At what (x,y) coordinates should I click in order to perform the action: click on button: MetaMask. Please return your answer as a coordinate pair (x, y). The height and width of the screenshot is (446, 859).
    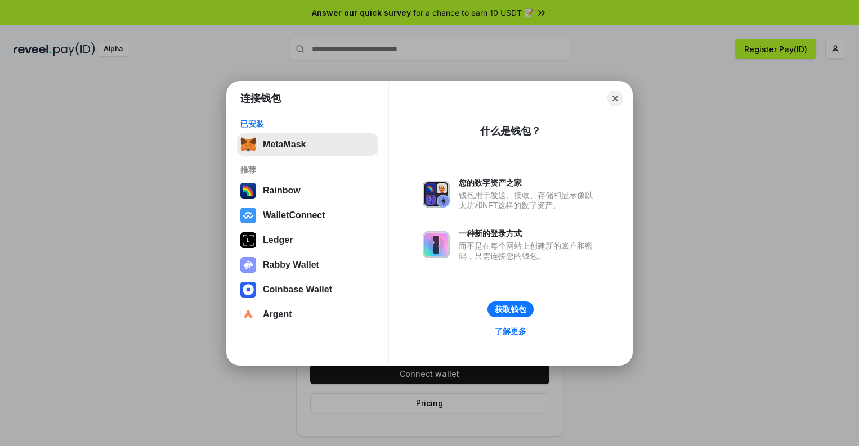
    Looking at the image, I should click on (307, 145).